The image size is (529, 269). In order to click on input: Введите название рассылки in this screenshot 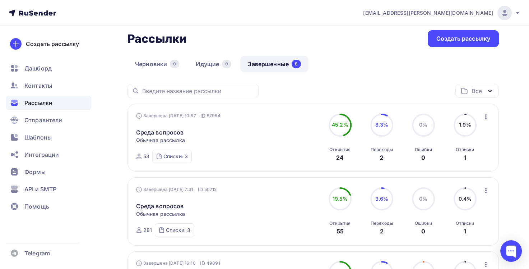, I will do `click(198, 91)`.